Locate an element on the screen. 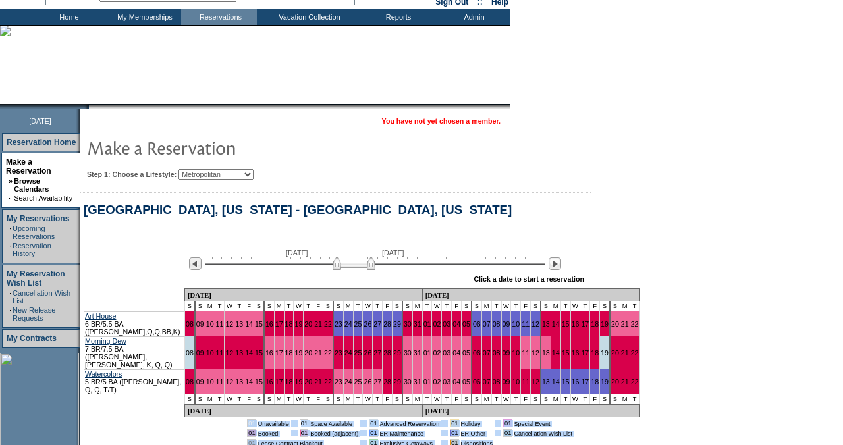  a: 03 is located at coordinates (446, 353).